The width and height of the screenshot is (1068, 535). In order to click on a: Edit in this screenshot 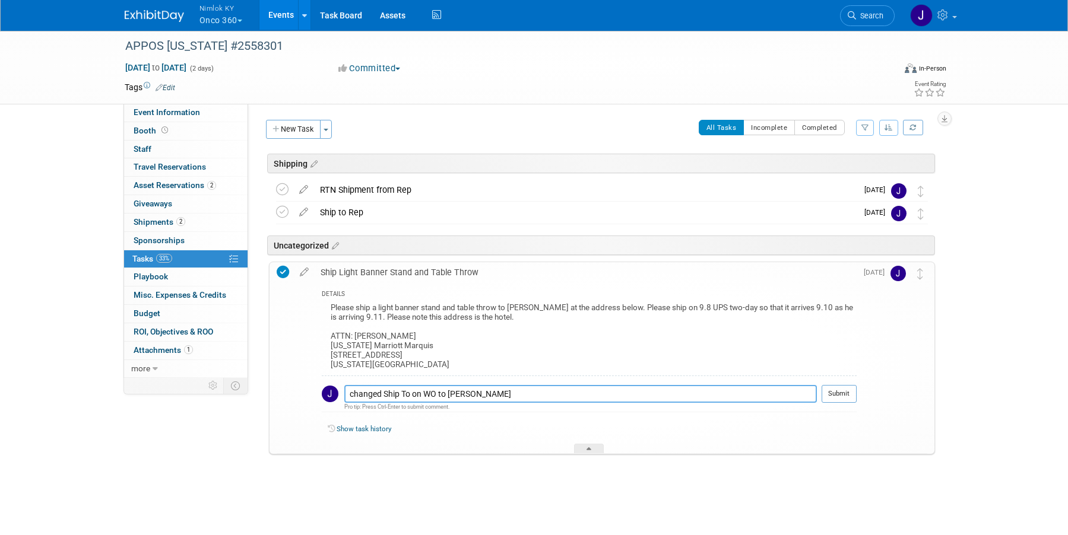, I will do `click(165, 88)`.